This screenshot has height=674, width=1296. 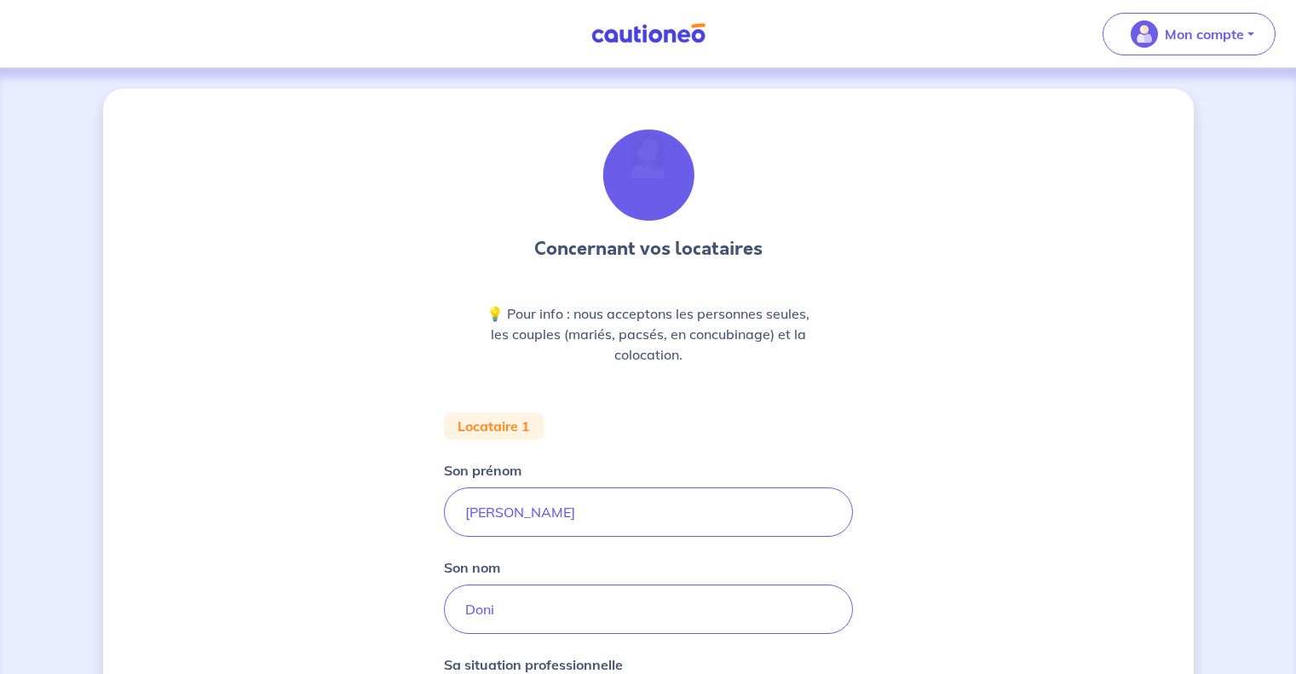 What do you see at coordinates (1144, 34) in the screenshot?
I see `img: illu_account_valid_menu.svg` at bounding box center [1144, 34].